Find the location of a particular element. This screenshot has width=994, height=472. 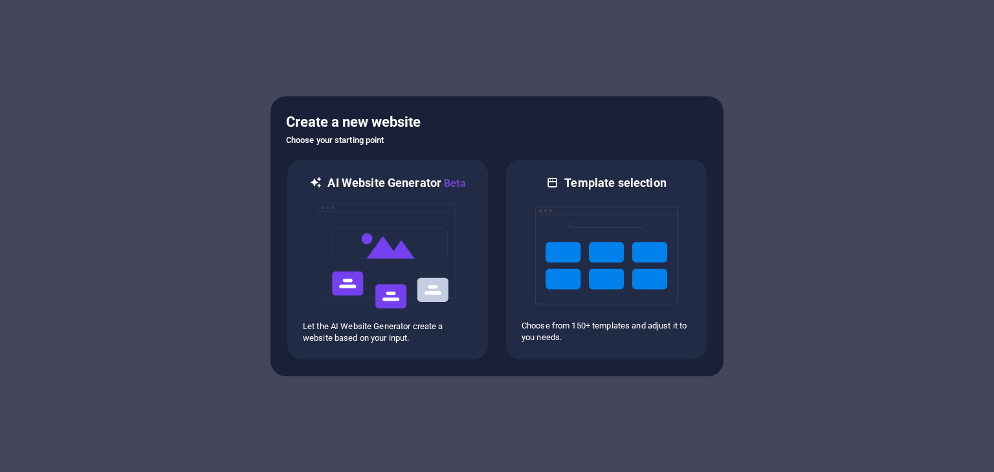

h6: Choose your starting point is located at coordinates (497, 140).